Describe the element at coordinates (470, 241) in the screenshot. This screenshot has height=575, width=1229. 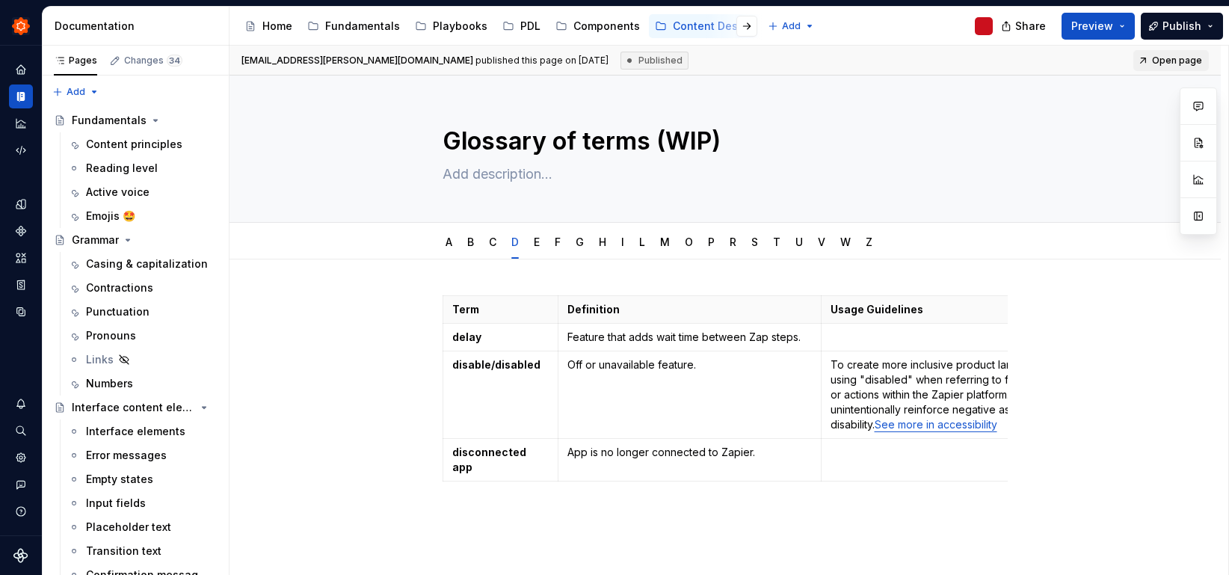
I see `div: B` at that location.